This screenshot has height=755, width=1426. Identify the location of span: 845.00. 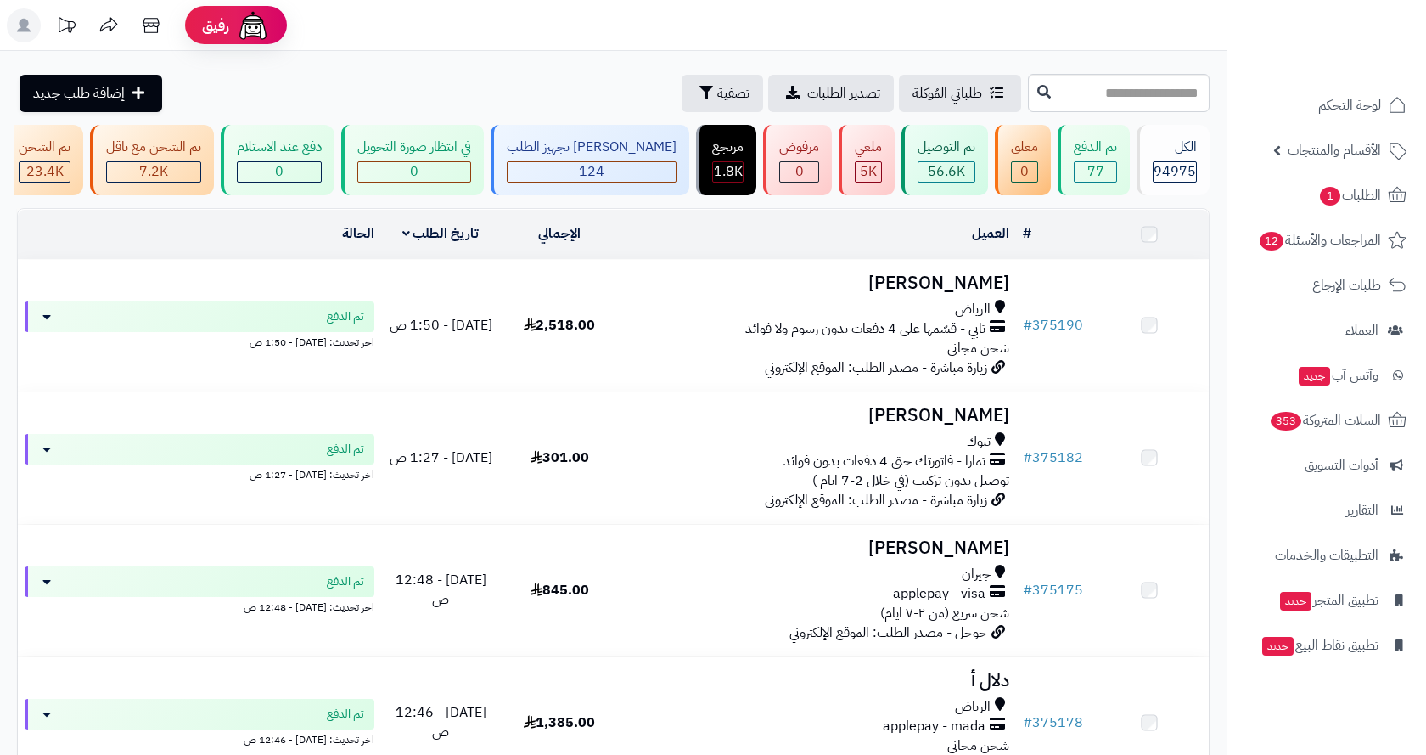
(559, 590).